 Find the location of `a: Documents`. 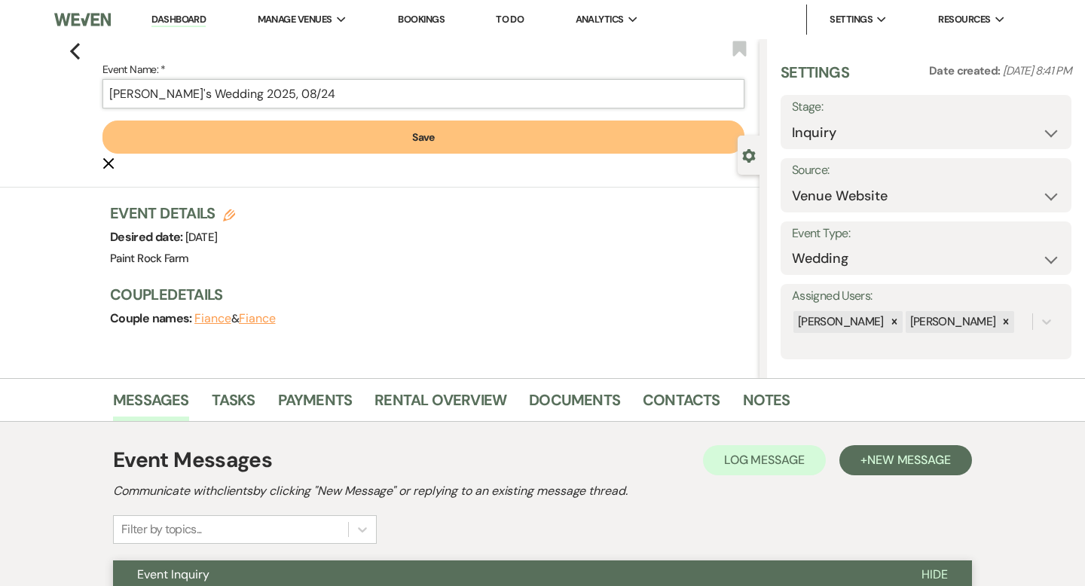

a: Documents is located at coordinates (574, 405).